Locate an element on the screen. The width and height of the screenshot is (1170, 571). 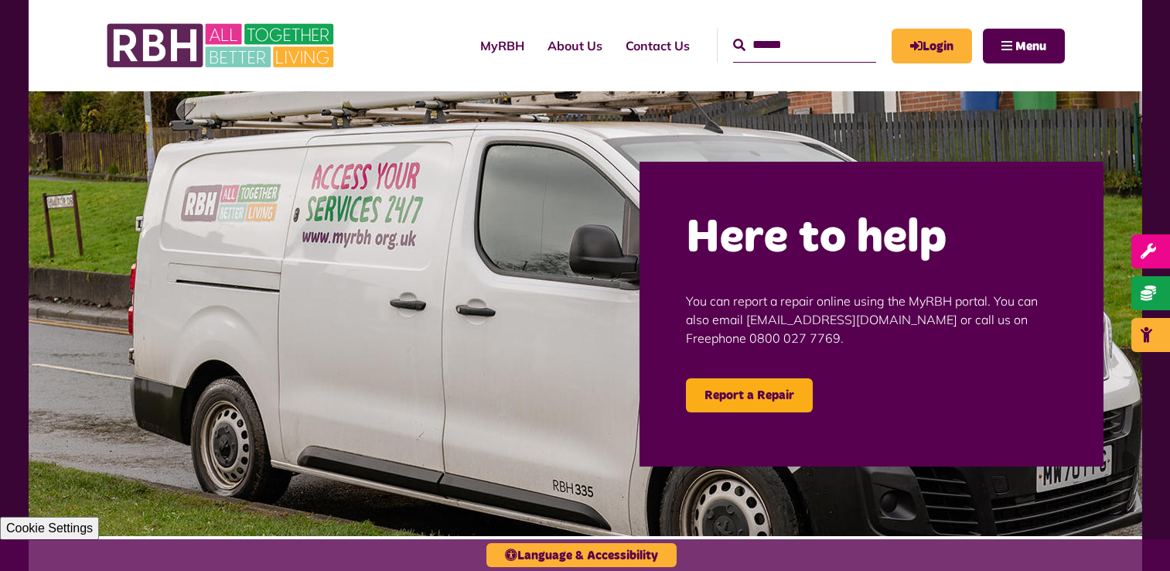
img: RBH is located at coordinates (222, 46).